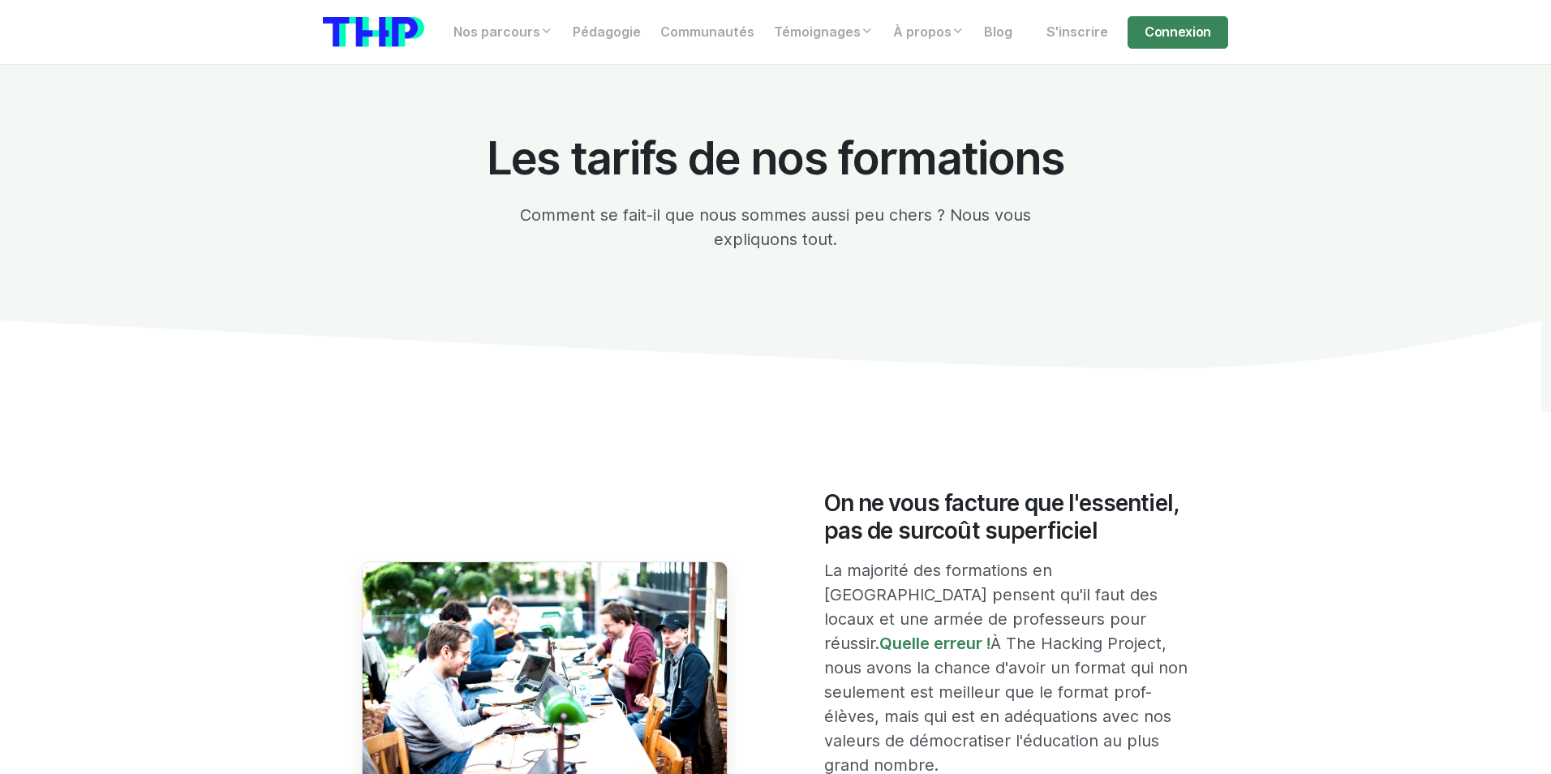 The height and width of the screenshot is (774, 1551). What do you see at coordinates (776, 158) in the screenshot?
I see `h1: Les tarifs de nos formations` at bounding box center [776, 158].